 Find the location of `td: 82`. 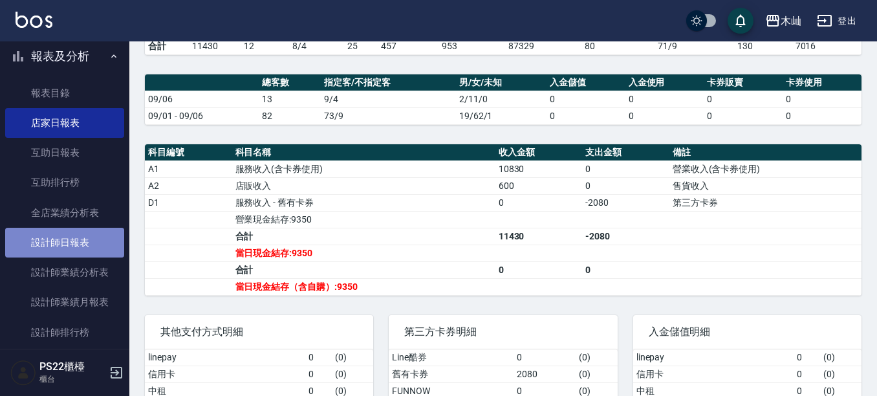

td: 82 is located at coordinates (290, 116).